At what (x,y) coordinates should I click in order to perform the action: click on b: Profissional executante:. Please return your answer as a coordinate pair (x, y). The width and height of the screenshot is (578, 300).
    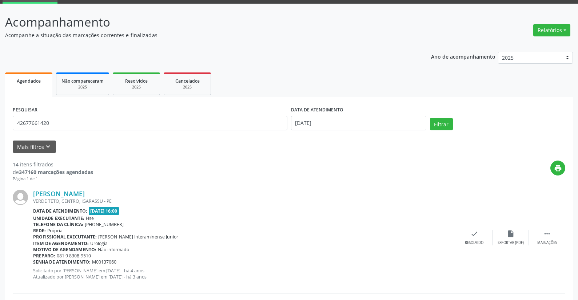
    Looking at the image, I should click on (65, 236).